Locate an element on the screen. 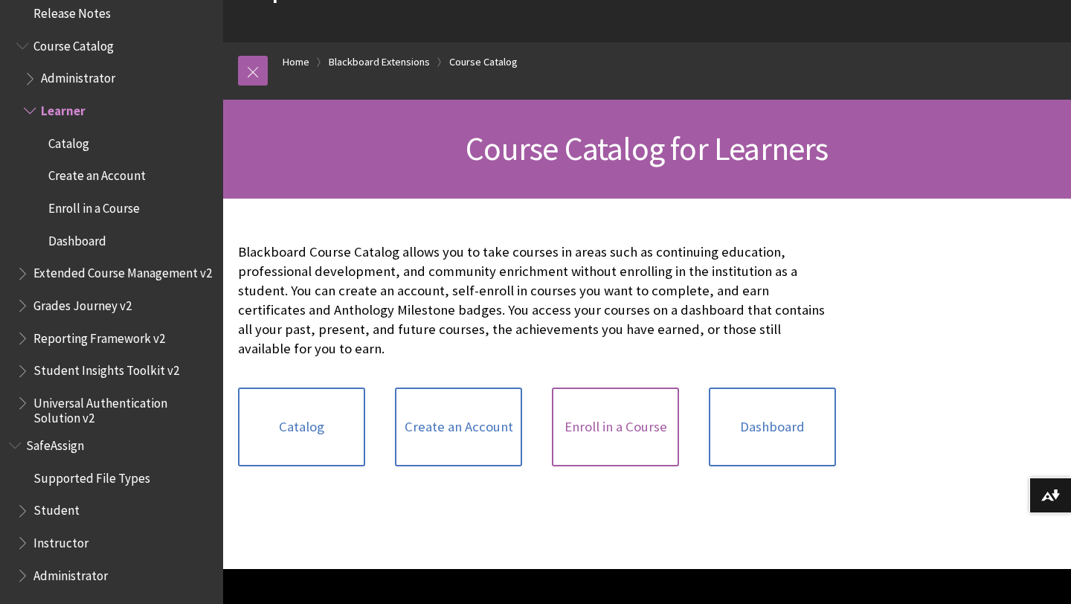 The height and width of the screenshot is (604, 1071). a: Create an Account is located at coordinates (458, 427).